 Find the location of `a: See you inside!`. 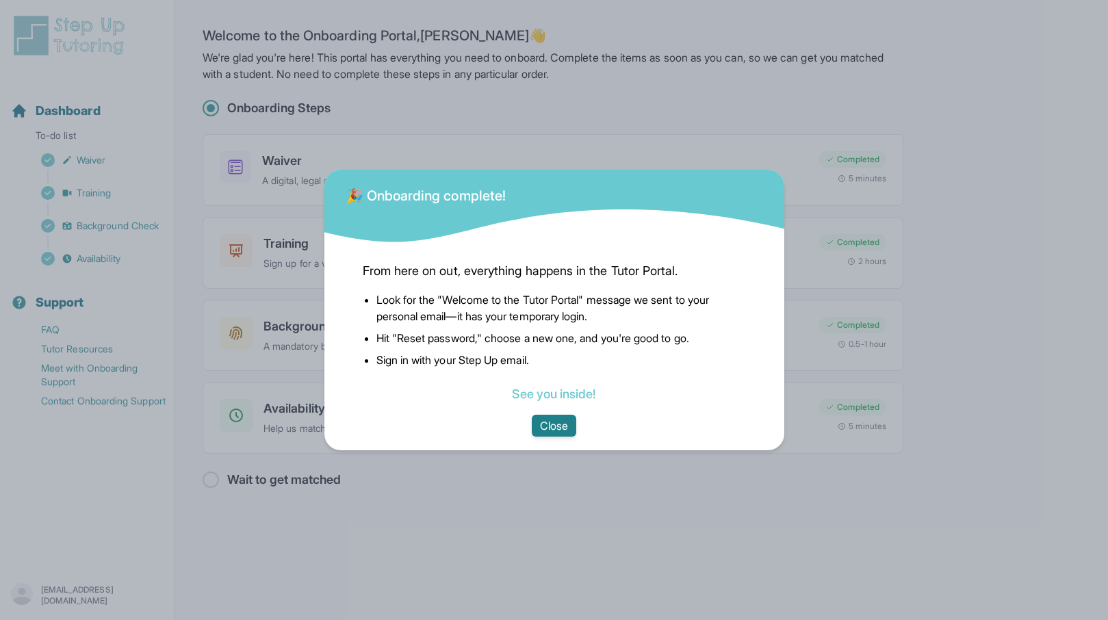

a: See you inside! is located at coordinates (554, 394).